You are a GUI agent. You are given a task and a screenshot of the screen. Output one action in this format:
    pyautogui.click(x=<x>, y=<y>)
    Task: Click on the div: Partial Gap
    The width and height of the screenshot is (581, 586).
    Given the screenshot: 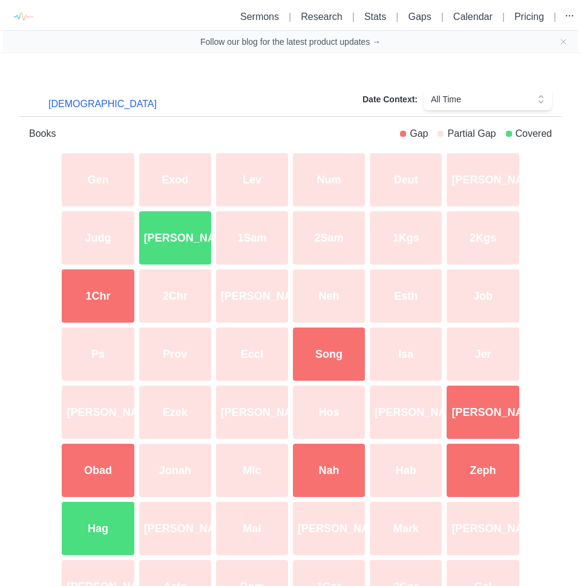 What is the action you would take?
    pyautogui.click(x=471, y=134)
    